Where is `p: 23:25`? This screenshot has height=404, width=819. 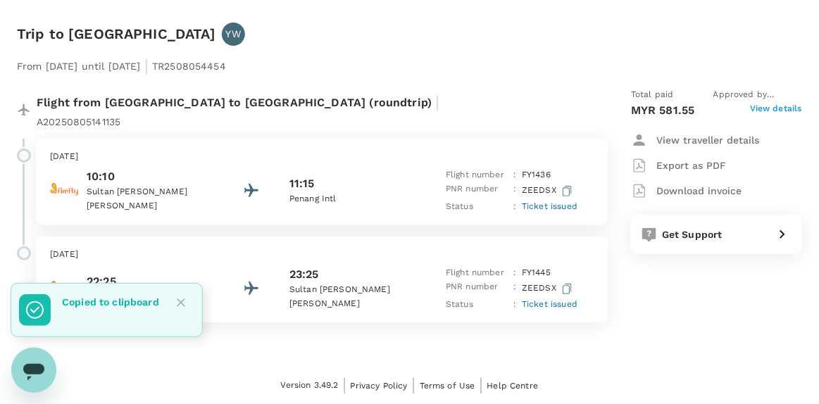 p: 23:25 is located at coordinates (304, 275).